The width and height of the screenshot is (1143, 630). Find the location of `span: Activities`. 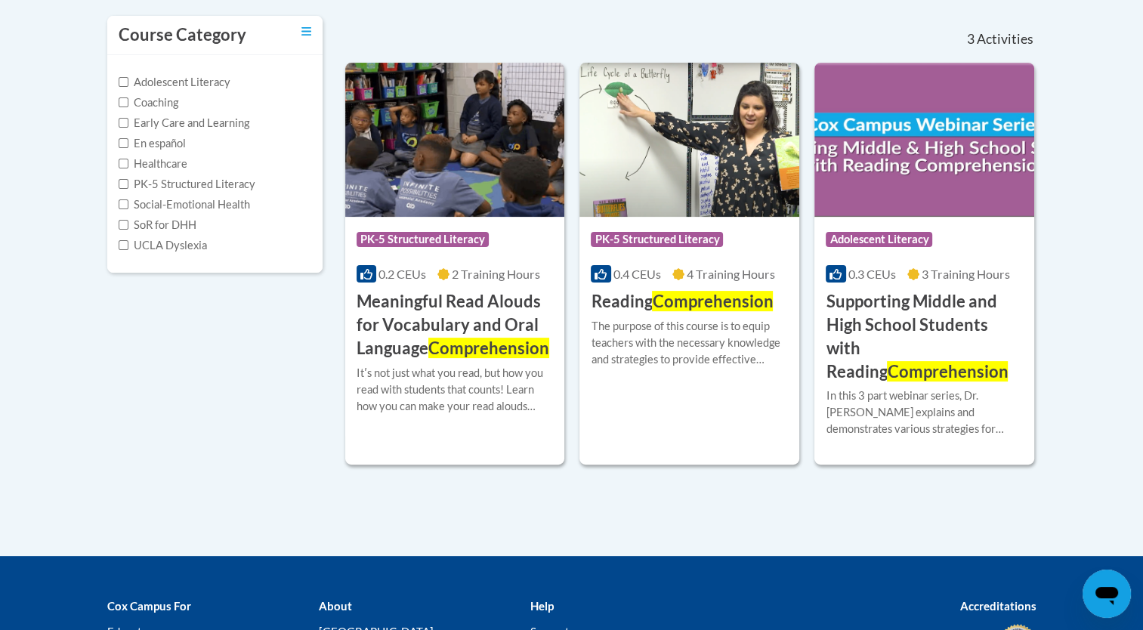

span: Activities is located at coordinates (1005, 39).